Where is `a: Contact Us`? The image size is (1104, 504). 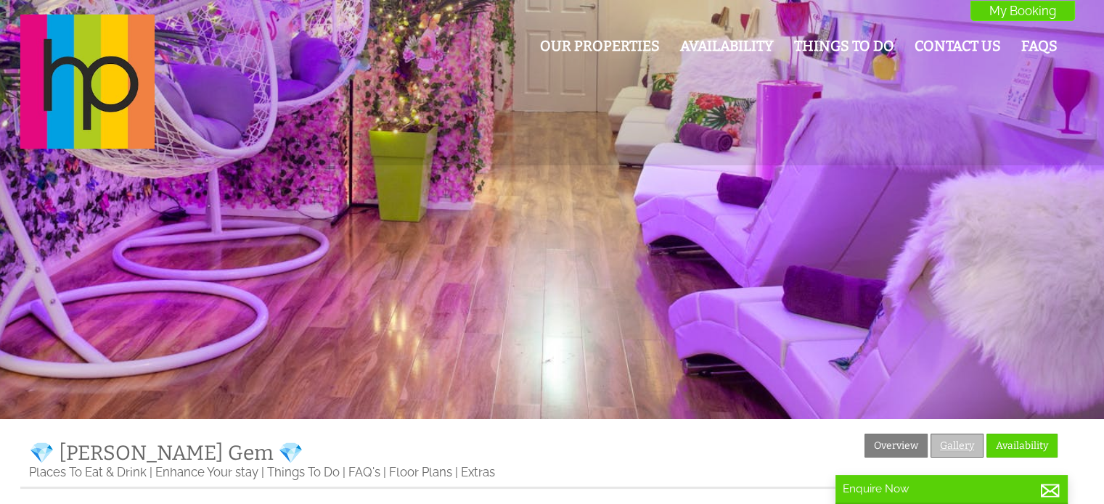 a: Contact Us is located at coordinates (957, 46).